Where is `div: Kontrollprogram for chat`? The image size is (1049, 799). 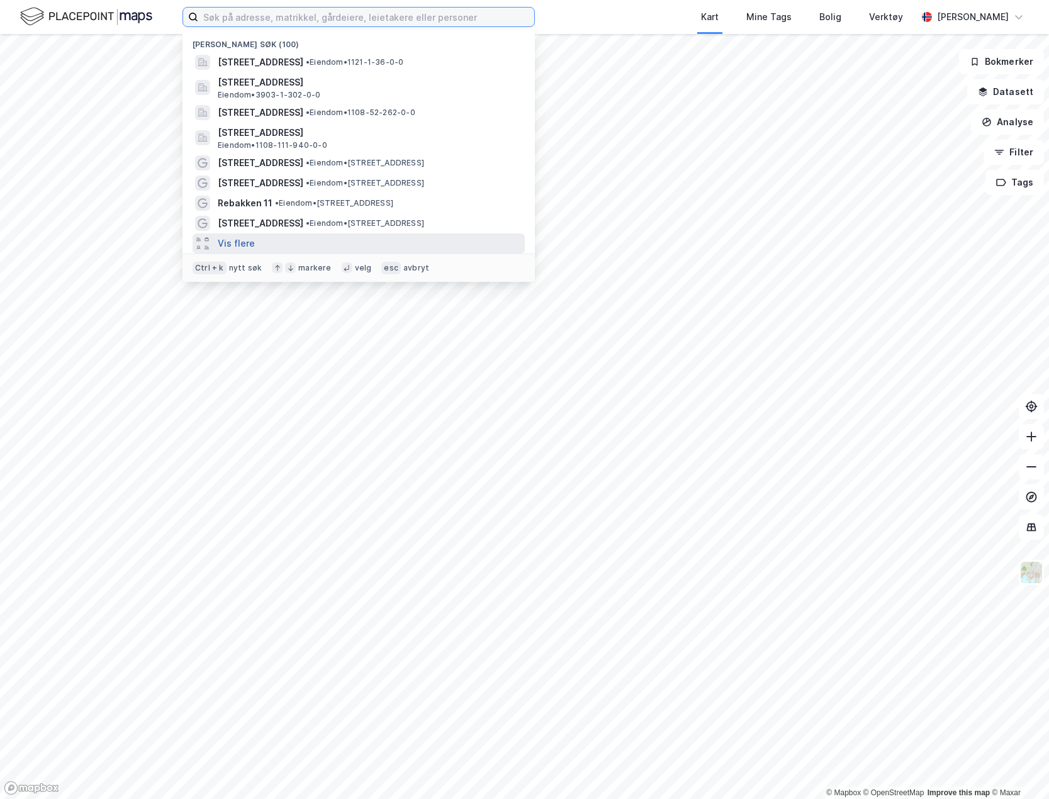
div: Kontrollprogram for chat is located at coordinates (1017, 769).